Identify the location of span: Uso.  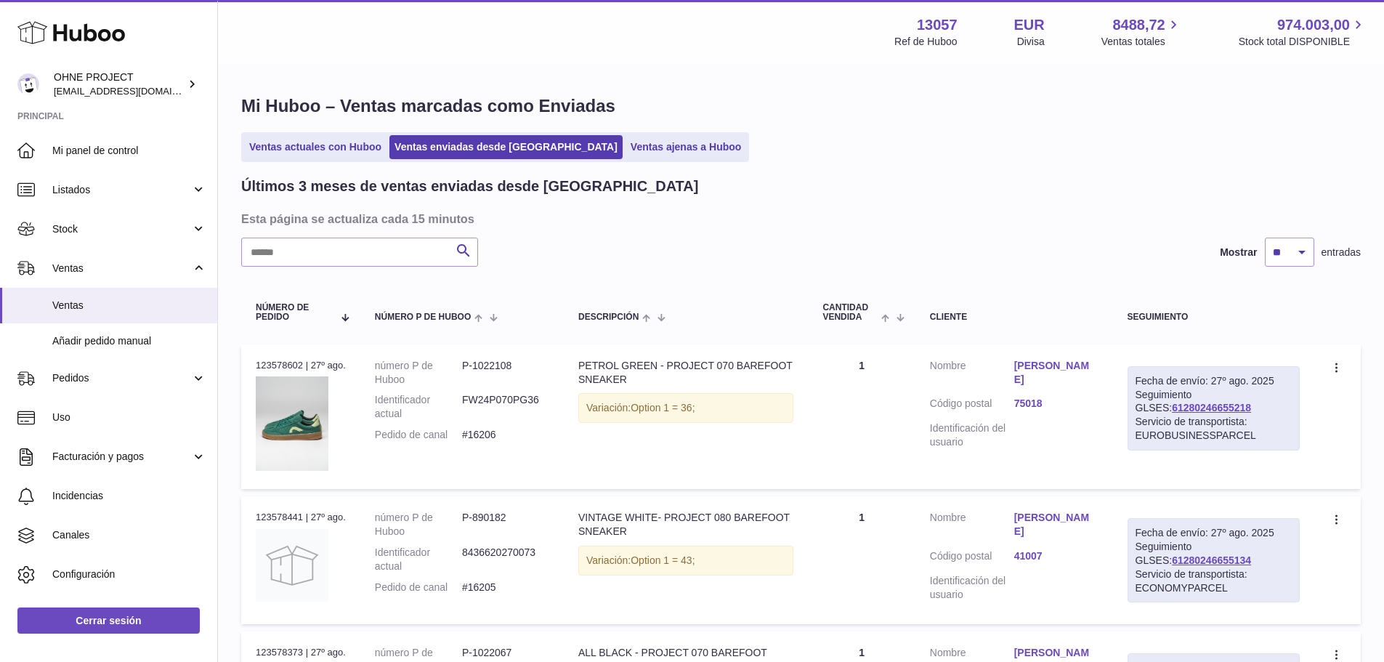
(129, 417).